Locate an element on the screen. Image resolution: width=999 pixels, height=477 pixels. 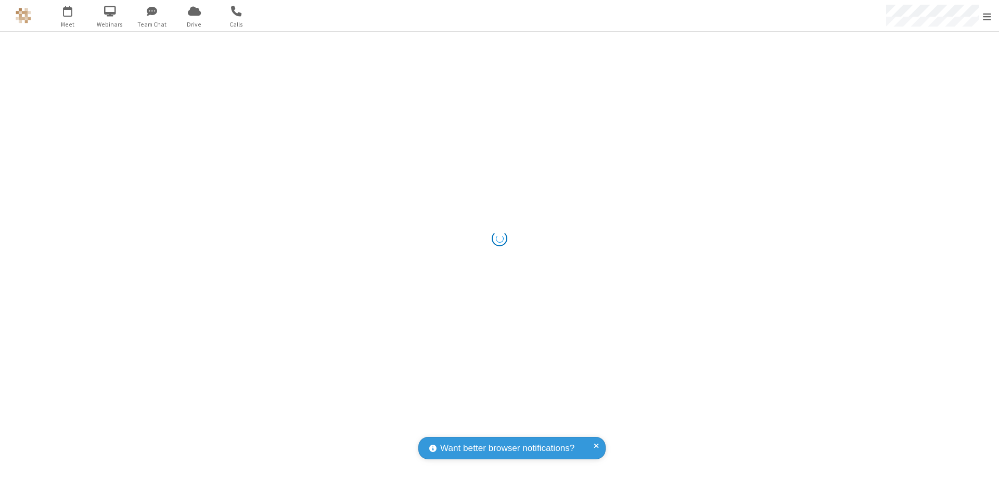
span: Want better browser notifications? is located at coordinates (507, 448).